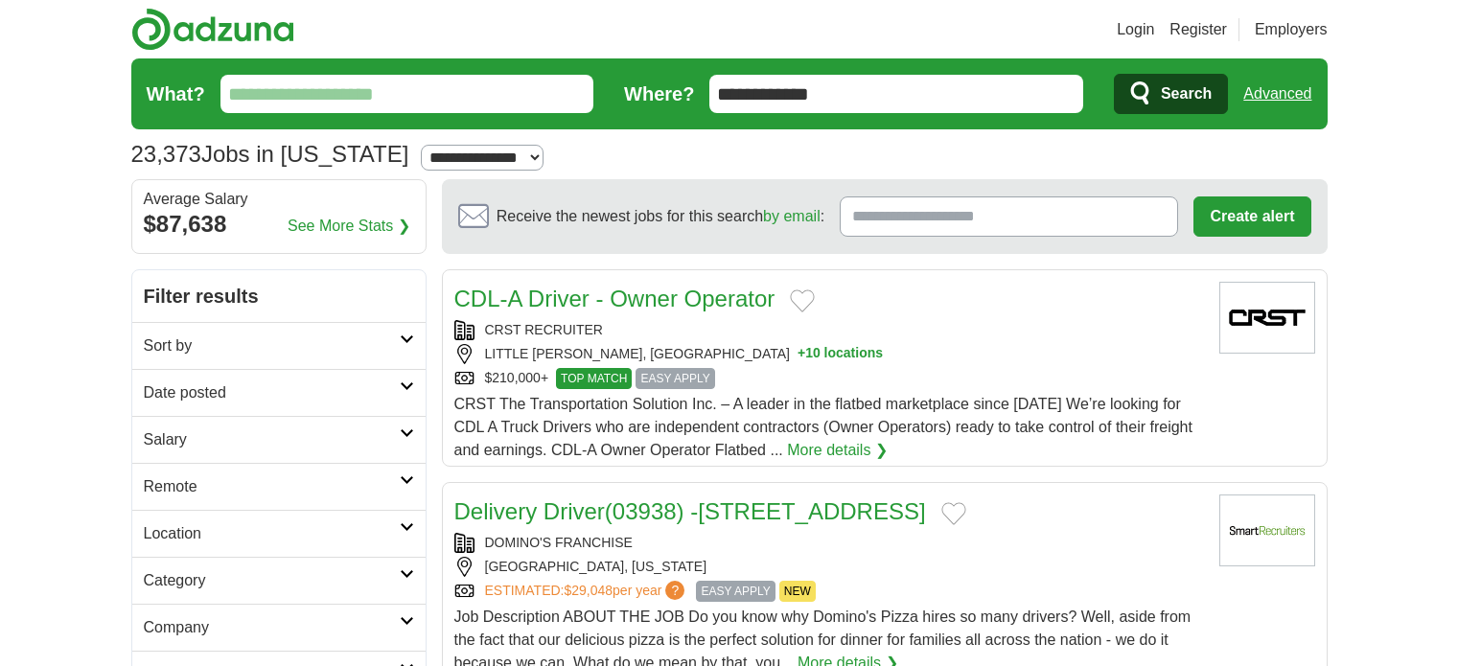  Describe the element at coordinates (797, 591) in the screenshot. I see `span: NEW` at that location.